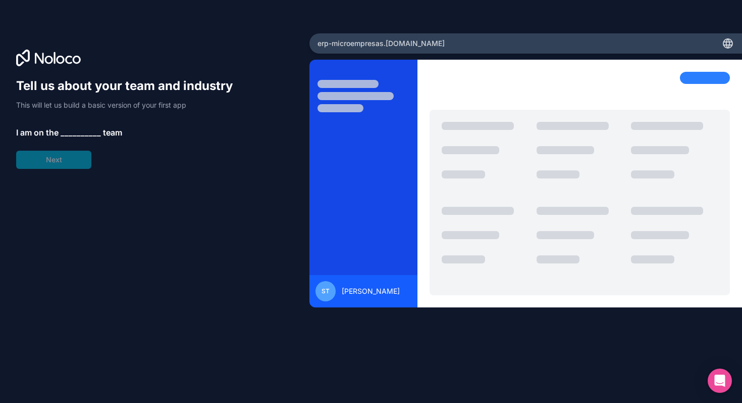 The width and height of the screenshot is (742, 403). I want to click on h1: Tell us about your team and industry, so click(129, 86).